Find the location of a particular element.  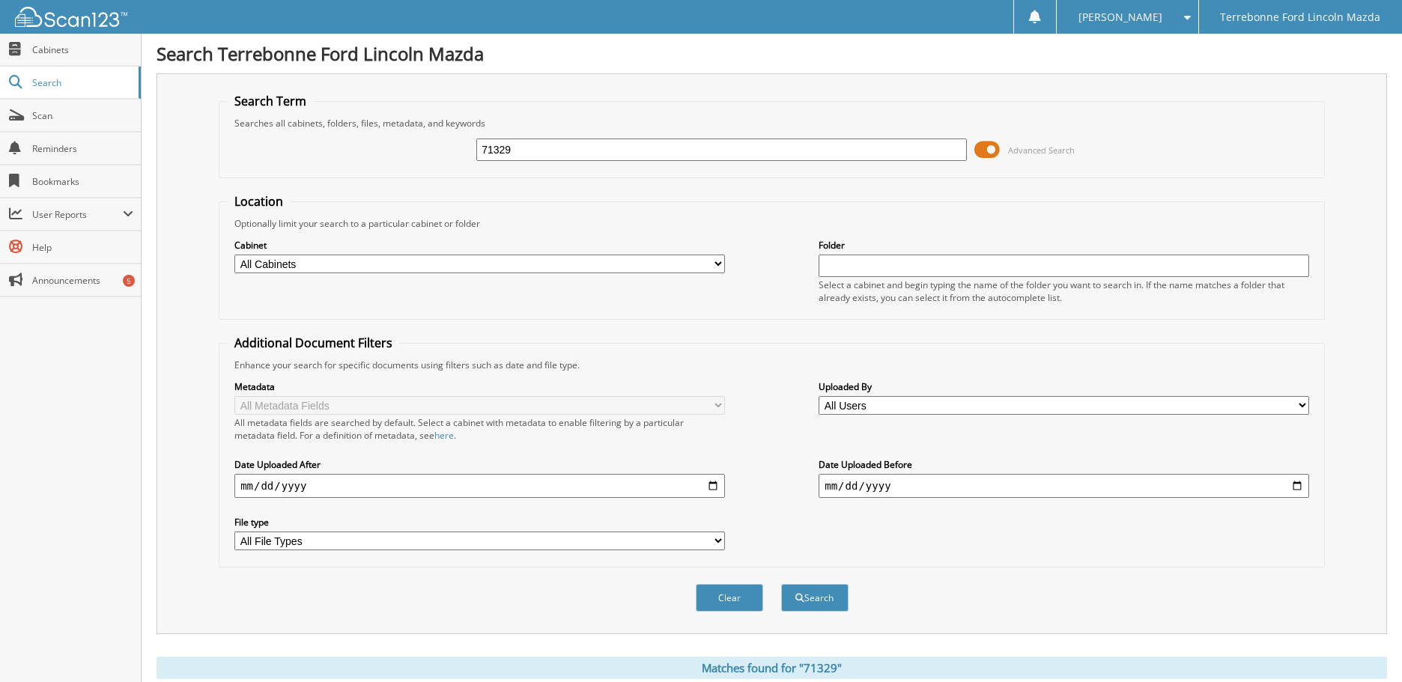

a: here is located at coordinates (444, 435).